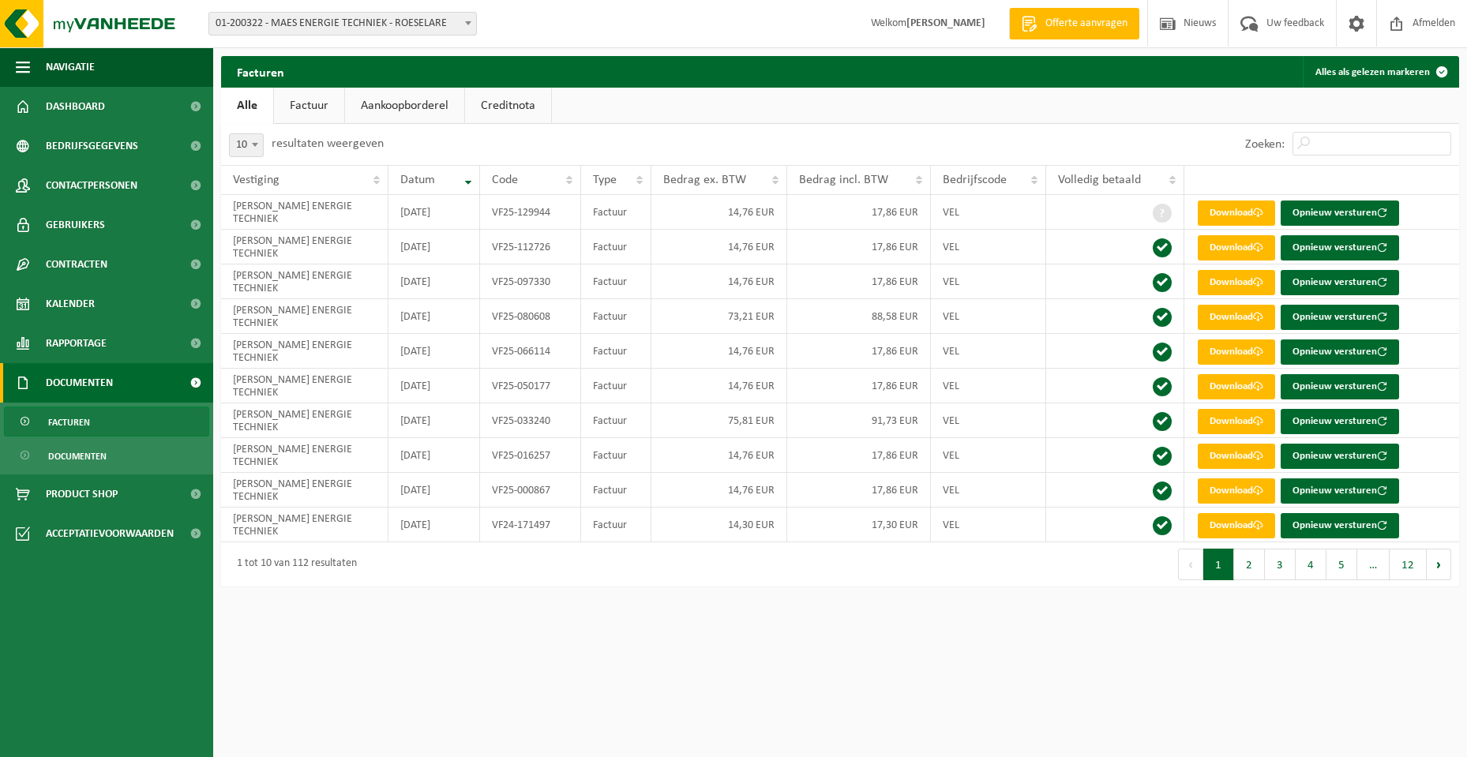 The width and height of the screenshot is (1467, 757). What do you see at coordinates (1265, 144) in the screenshot?
I see `label: Zoeken:` at bounding box center [1265, 144].